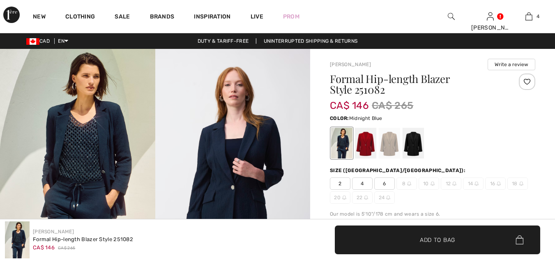  What do you see at coordinates (519, 240) in the screenshot?
I see `img: Bag.svg` at bounding box center [519, 240].